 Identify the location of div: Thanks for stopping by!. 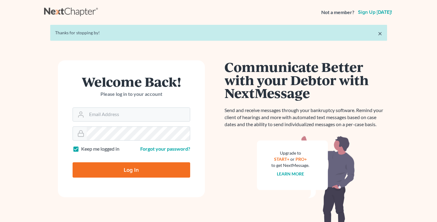
(218, 33).